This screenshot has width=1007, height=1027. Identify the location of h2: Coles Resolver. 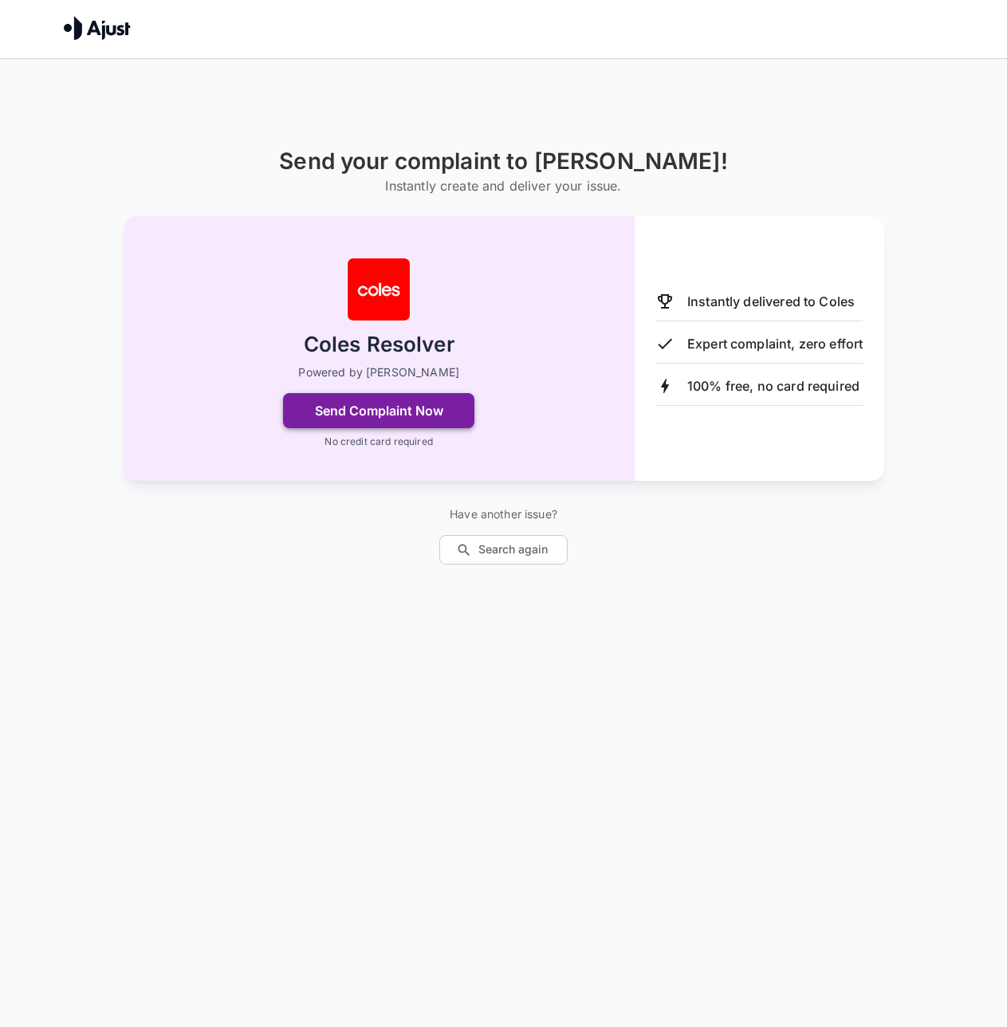
(379, 345).